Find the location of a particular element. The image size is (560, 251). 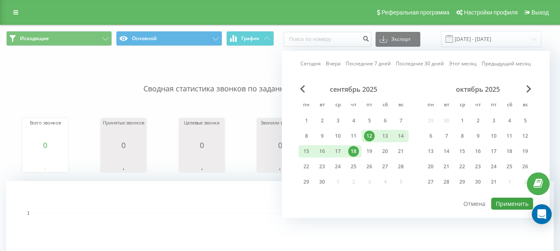

font: 11 is located at coordinates (353, 136).